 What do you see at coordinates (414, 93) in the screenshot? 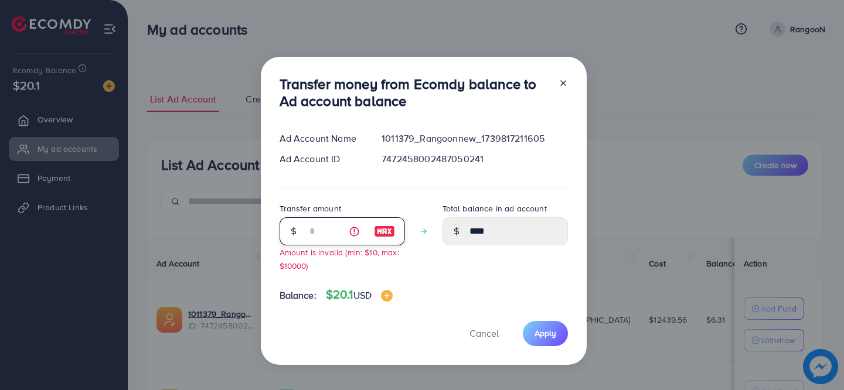
I see `h3: Transfer money from Ecomdy balance to Ad account balance` at bounding box center [414, 93].